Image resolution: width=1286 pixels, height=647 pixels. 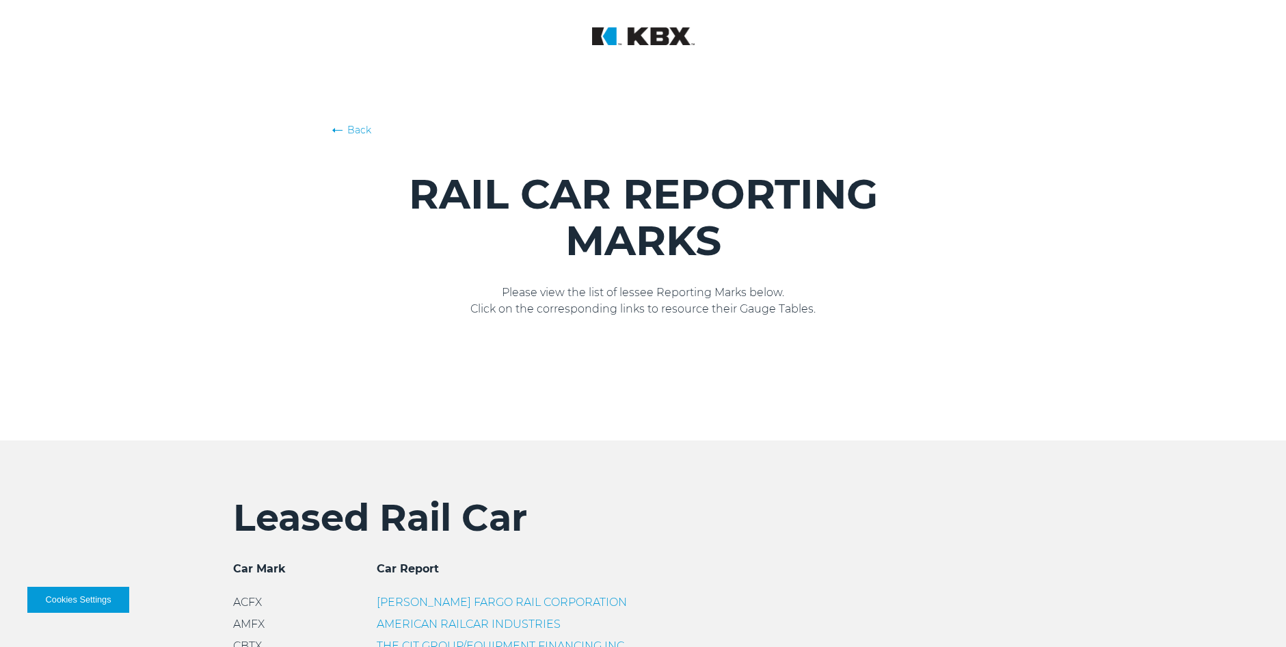 I want to click on span: AMFX, so click(x=249, y=624).